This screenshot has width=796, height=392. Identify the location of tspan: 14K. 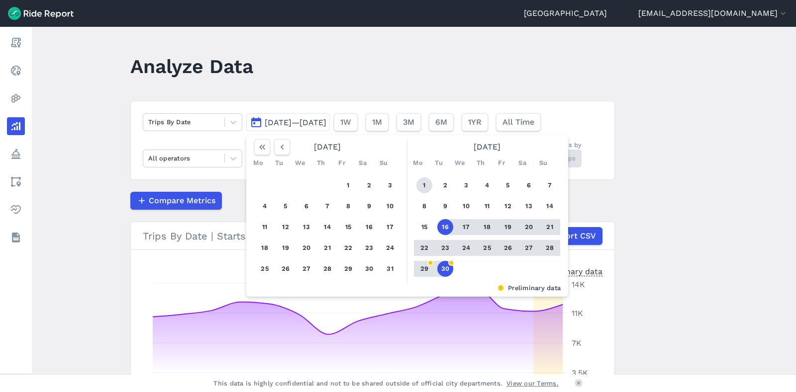
(578, 285).